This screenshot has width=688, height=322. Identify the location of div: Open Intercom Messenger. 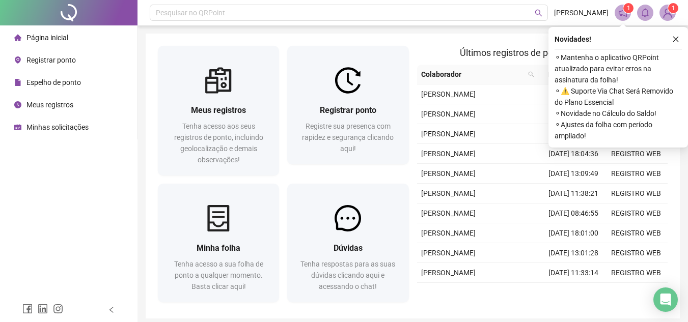
(666, 300).